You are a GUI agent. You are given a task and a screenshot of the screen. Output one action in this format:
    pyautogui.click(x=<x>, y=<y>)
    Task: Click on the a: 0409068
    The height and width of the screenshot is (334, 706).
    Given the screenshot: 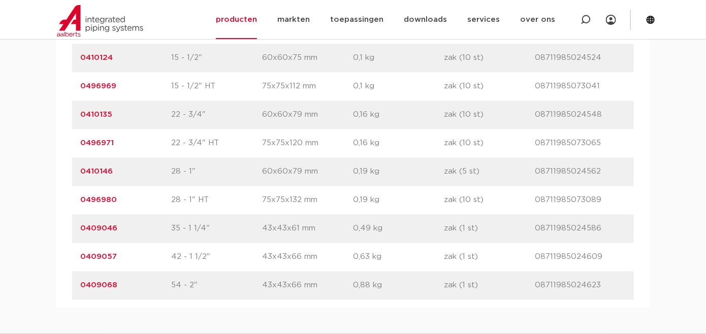 What is the action you would take?
    pyautogui.click(x=99, y=286)
    